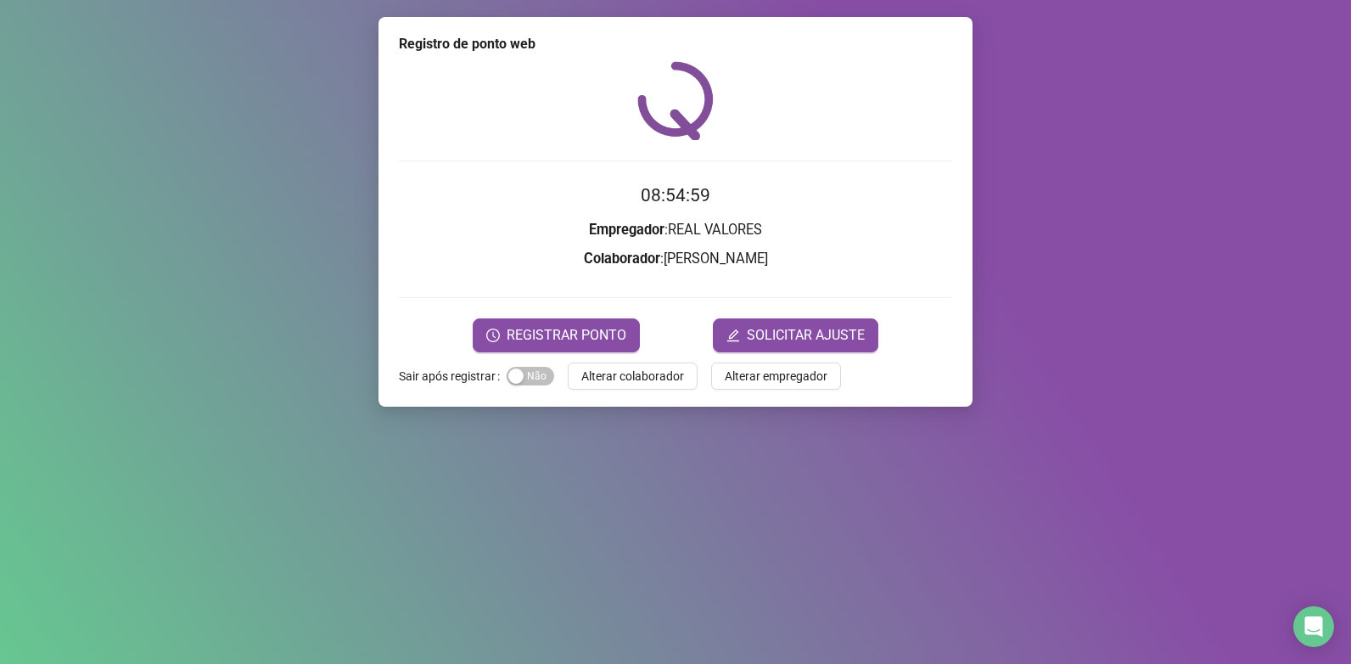 The image size is (1351, 664). I want to click on img: QRPoint, so click(676, 100).